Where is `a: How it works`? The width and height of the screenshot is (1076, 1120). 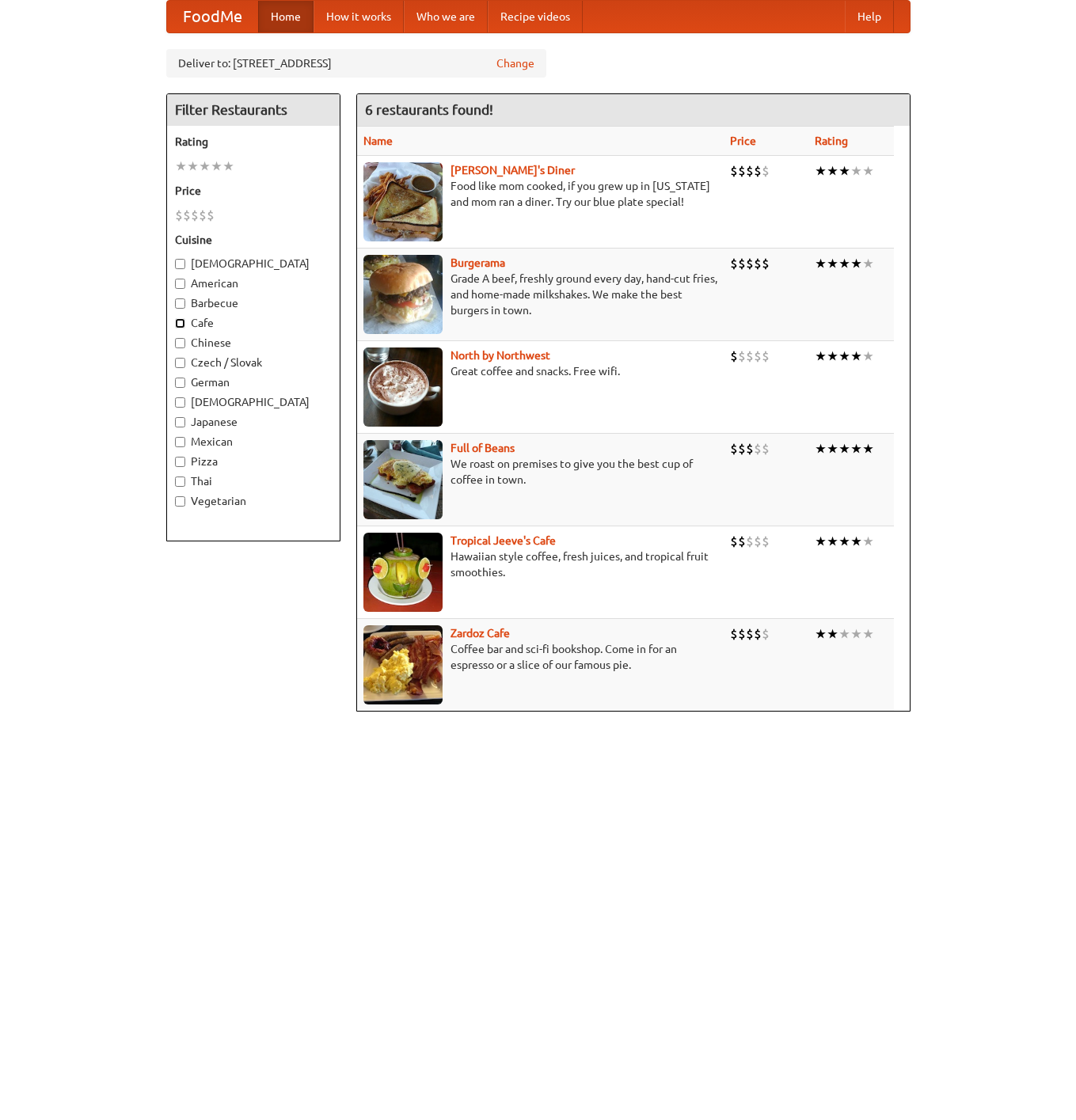 a: How it works is located at coordinates (359, 17).